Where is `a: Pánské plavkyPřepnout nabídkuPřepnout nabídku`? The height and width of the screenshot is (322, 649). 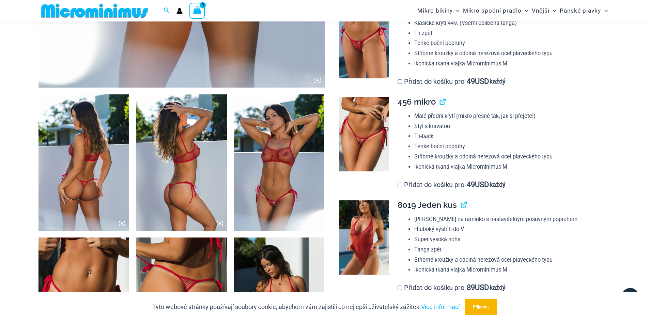
a: Pánské plavkyPřepnout nabídkuPřepnout nabídku is located at coordinates (584, 11).